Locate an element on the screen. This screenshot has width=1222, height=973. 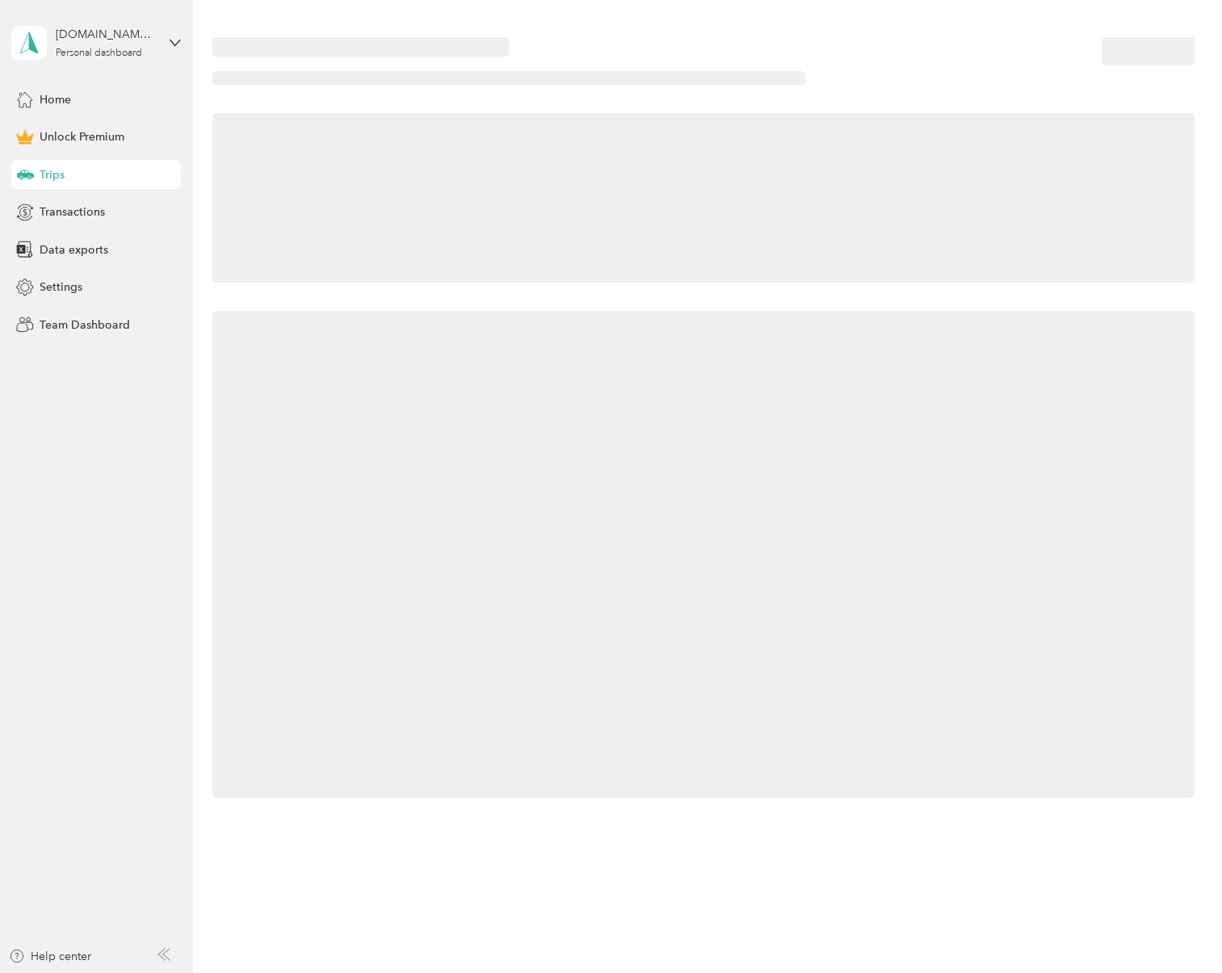
span: Settings is located at coordinates (61, 287).